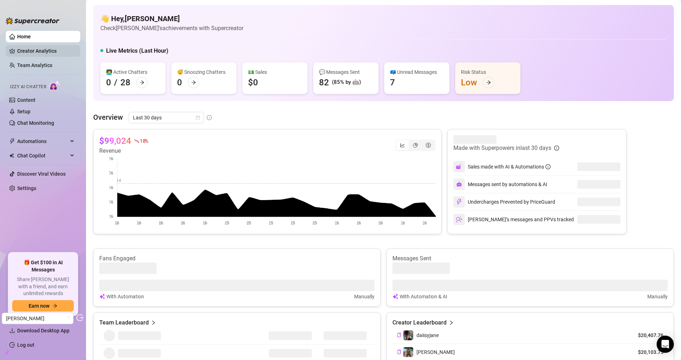  Describe the element at coordinates (124, 323) in the screenshot. I see `article: Team Leaderboard` at that location.